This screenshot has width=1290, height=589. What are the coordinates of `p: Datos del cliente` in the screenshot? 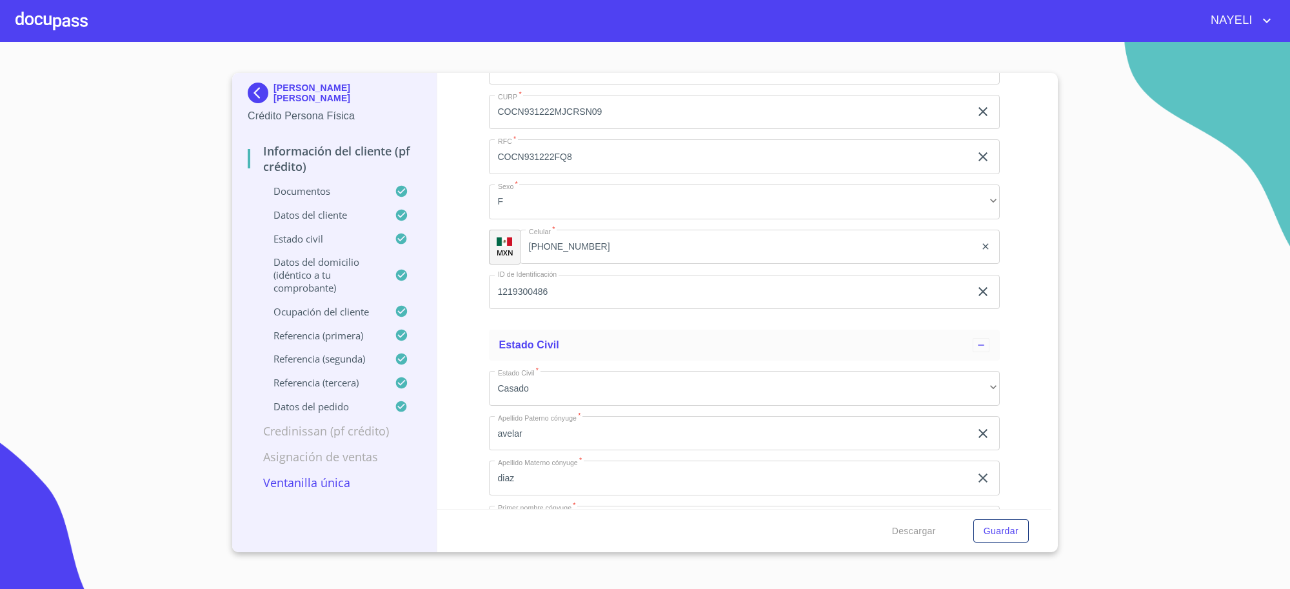 It's located at (321, 215).